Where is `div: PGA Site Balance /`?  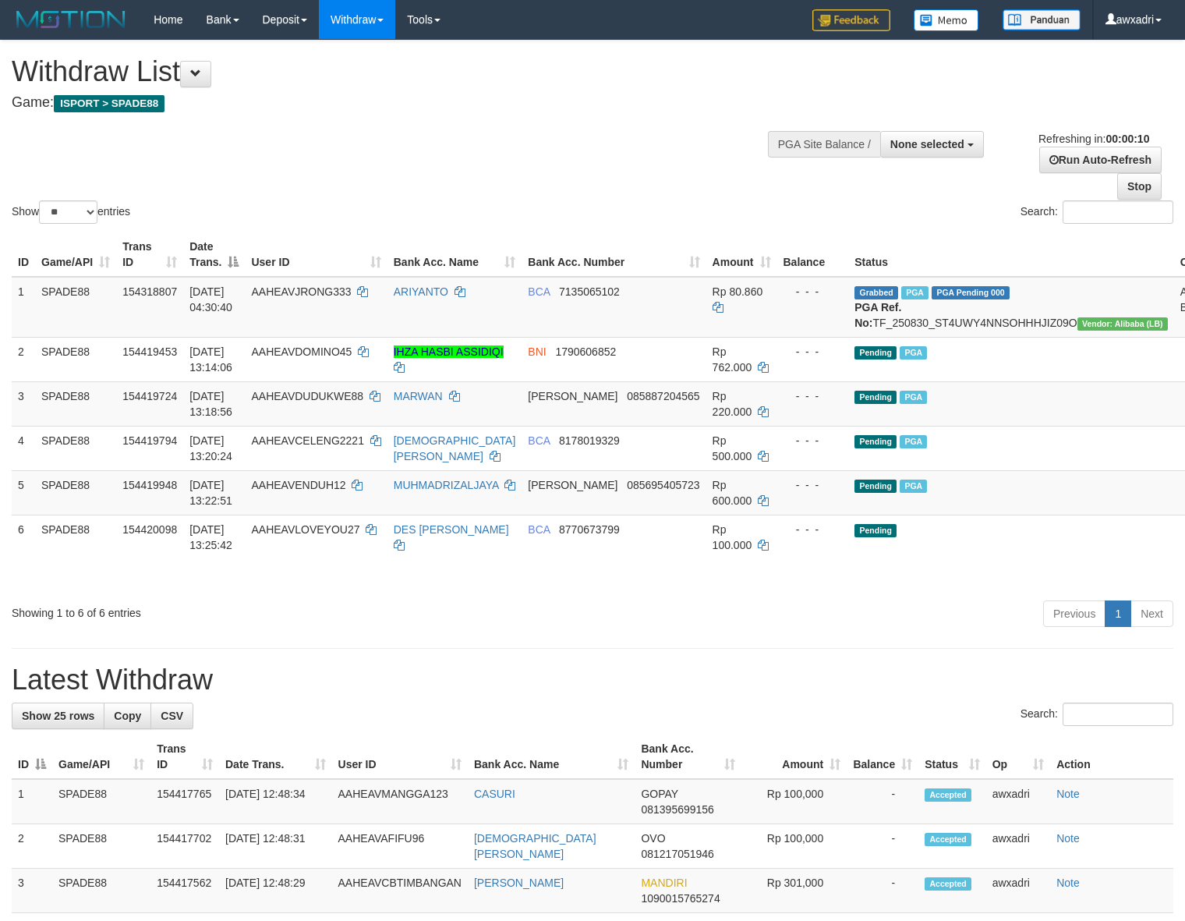 div: PGA Site Balance / is located at coordinates (824, 144).